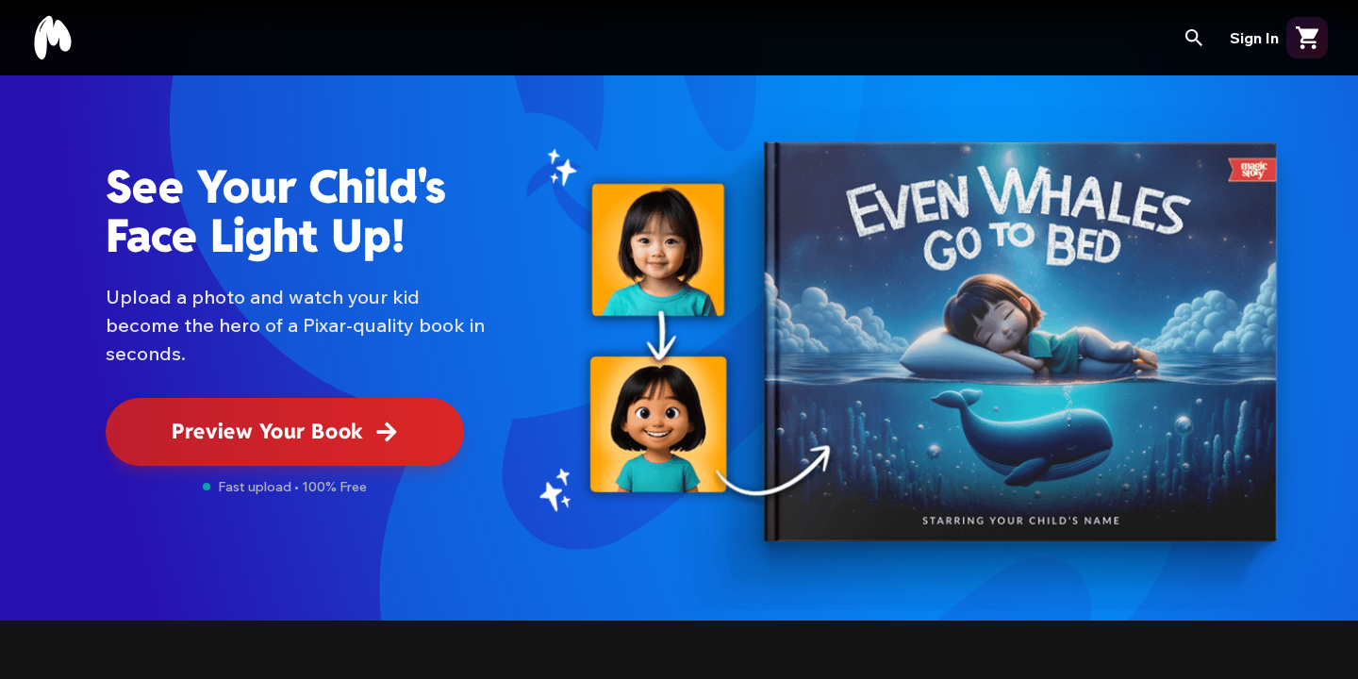  What do you see at coordinates (285, 487) in the screenshot?
I see `p: Fast upload • 100% Free` at bounding box center [285, 487].